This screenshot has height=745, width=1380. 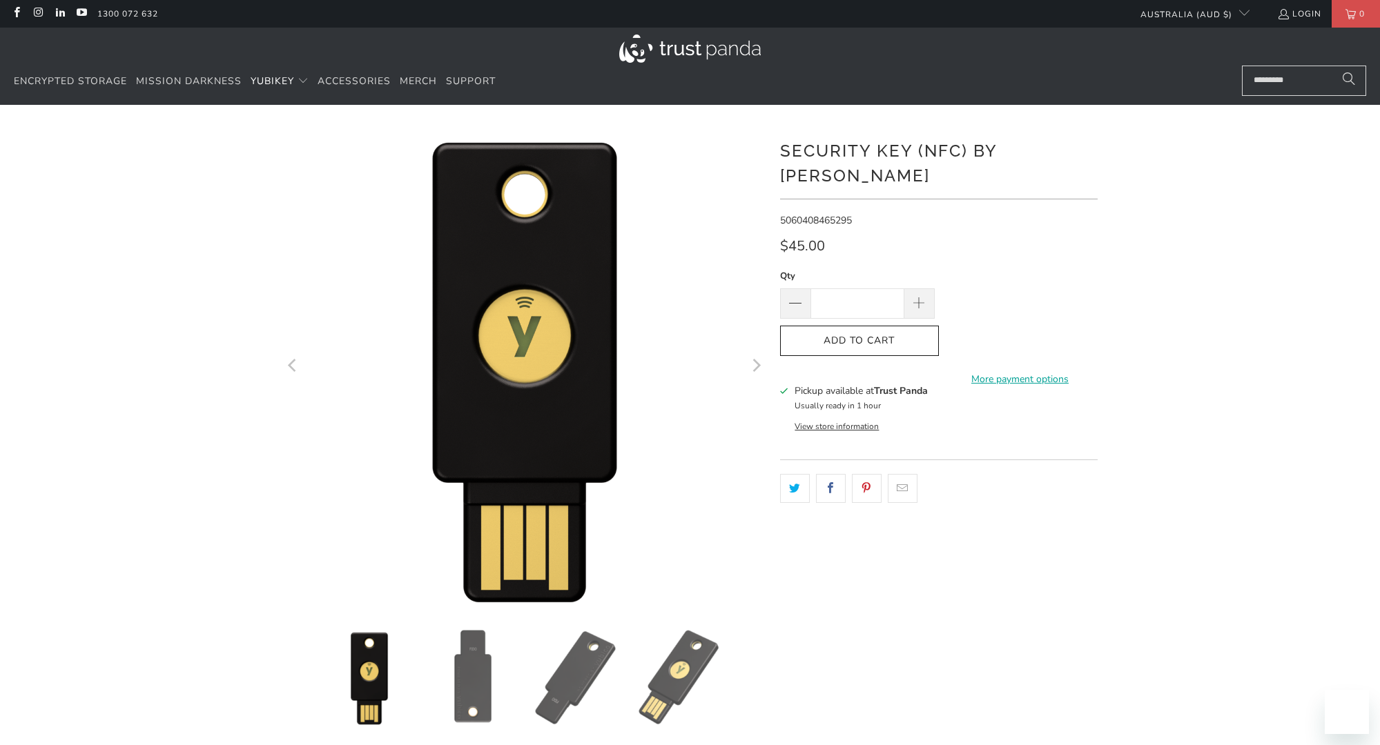 What do you see at coordinates (471, 81) in the screenshot?
I see `a: Support` at bounding box center [471, 81].